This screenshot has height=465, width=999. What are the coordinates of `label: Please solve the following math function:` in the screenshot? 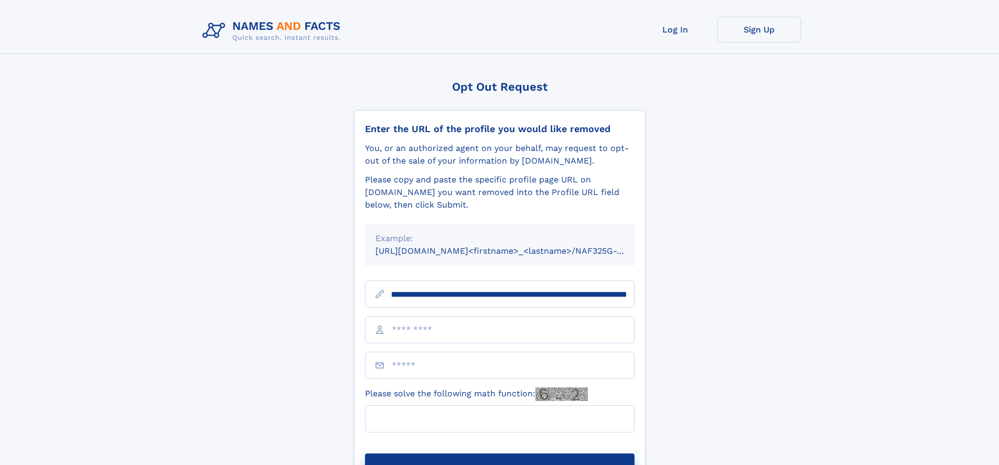 It's located at (476, 395).